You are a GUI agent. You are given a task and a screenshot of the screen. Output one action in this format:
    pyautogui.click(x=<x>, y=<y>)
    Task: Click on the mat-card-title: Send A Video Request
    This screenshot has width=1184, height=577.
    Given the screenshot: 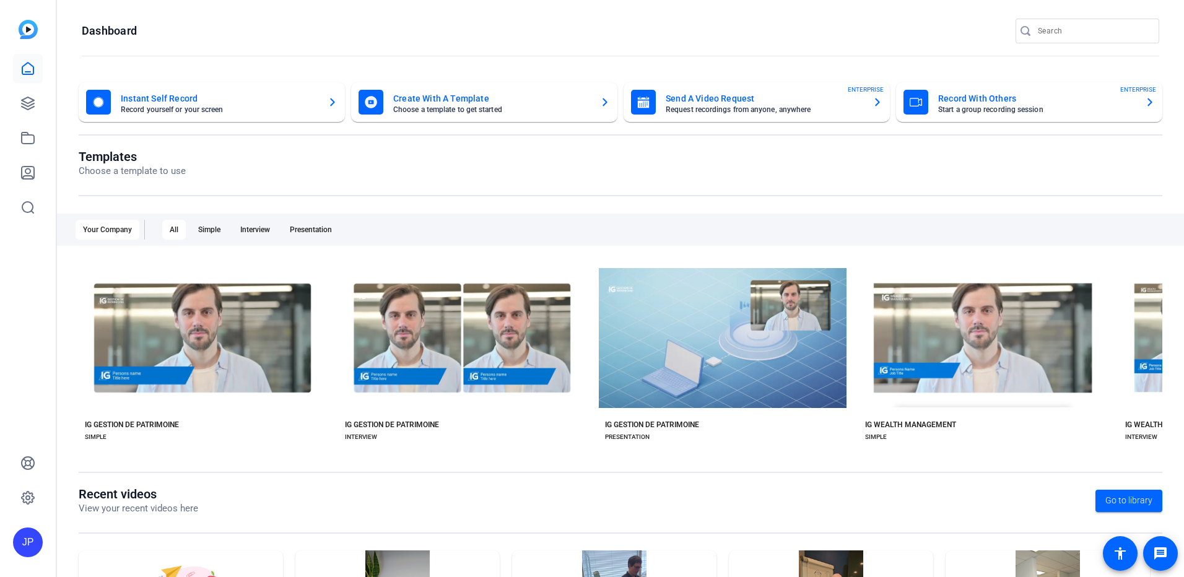 What is the action you would take?
    pyautogui.click(x=764, y=98)
    